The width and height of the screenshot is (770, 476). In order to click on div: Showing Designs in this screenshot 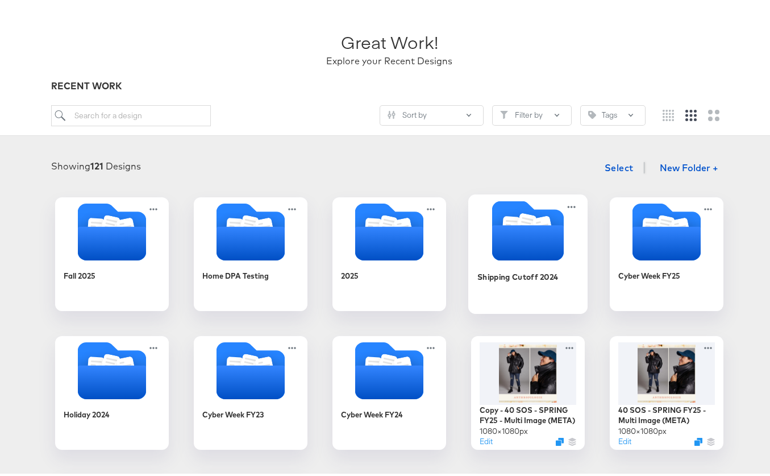, I will do `click(96, 163)`.